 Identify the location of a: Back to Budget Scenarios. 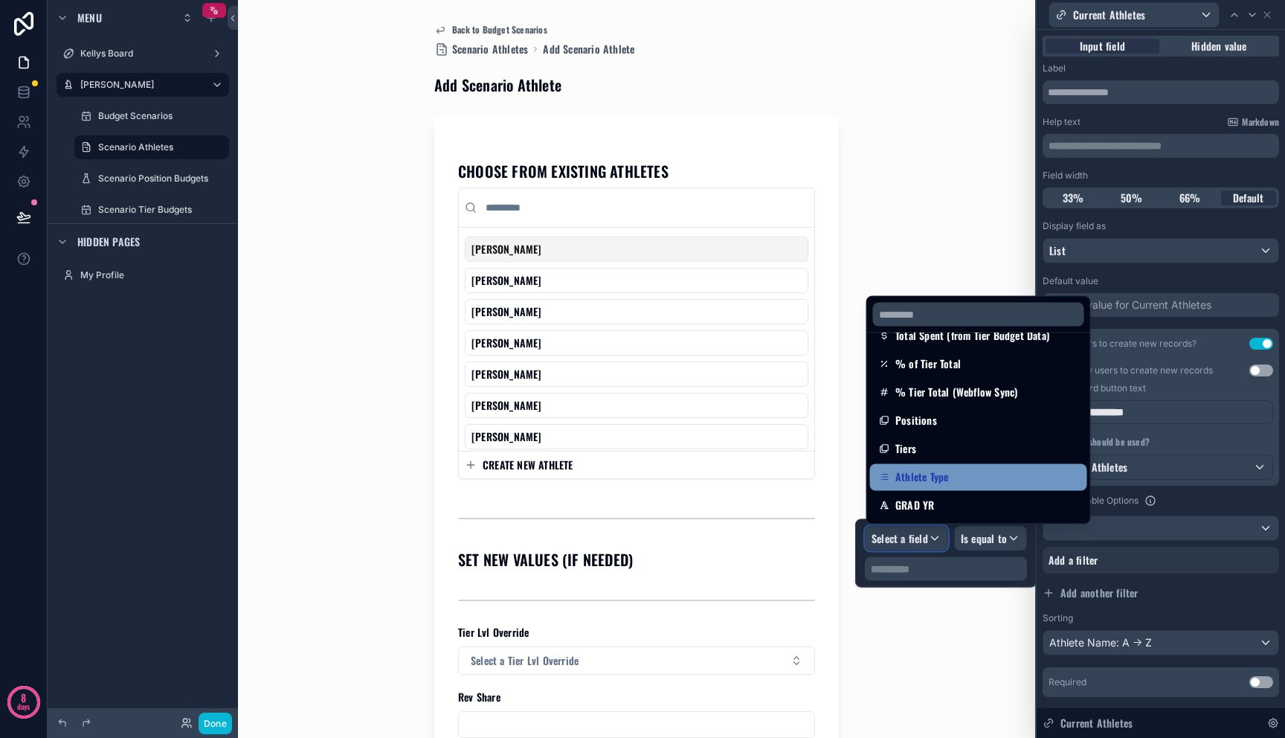
(491, 30).